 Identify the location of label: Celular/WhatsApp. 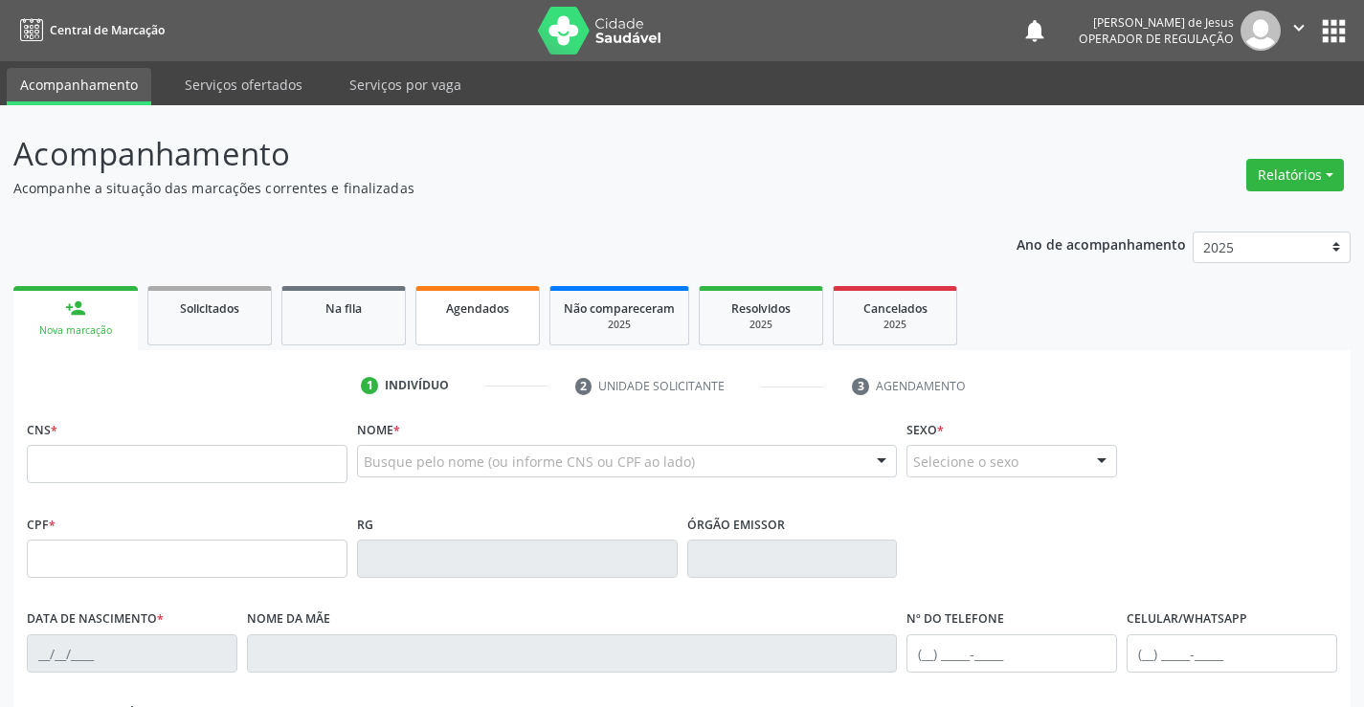
(1187, 619).